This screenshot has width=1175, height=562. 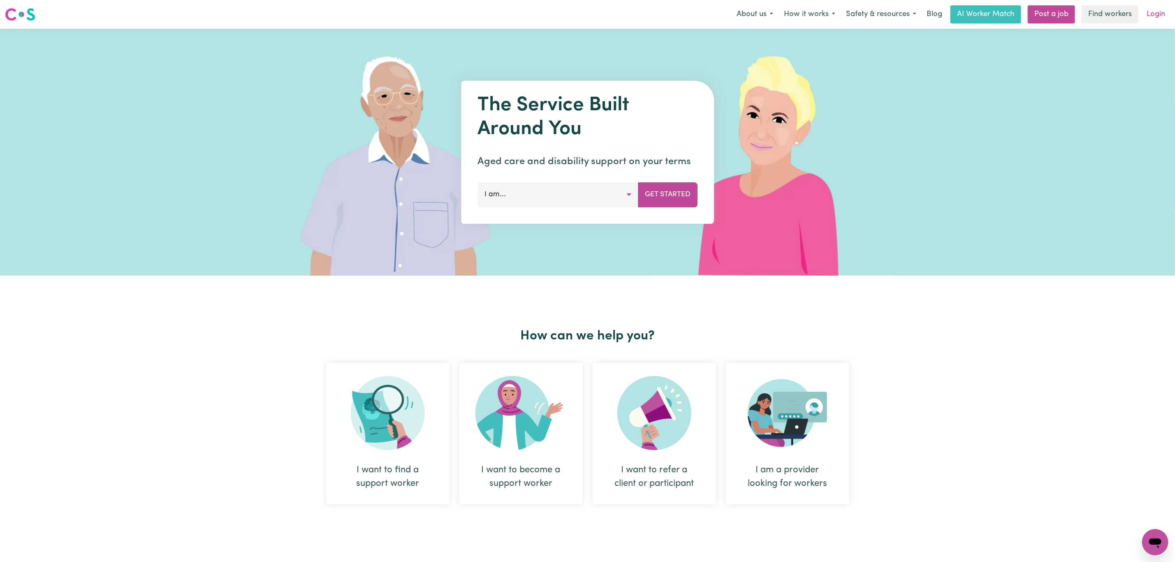 I want to click on h1: The Service Built Around You, so click(x=587, y=117).